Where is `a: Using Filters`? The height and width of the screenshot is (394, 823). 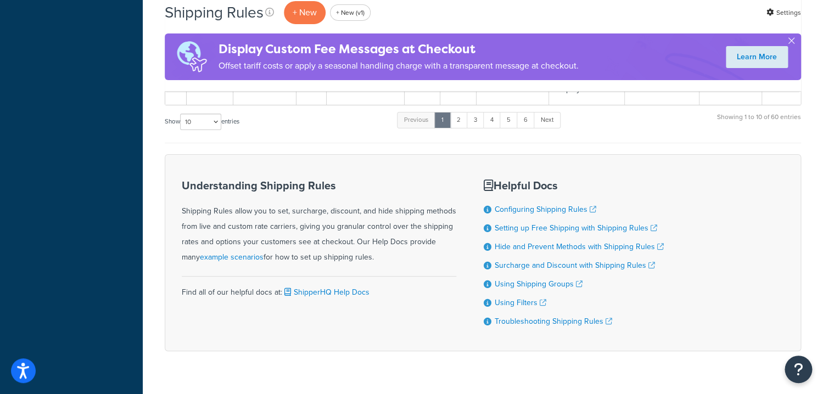 a: Using Filters is located at coordinates (520, 302).